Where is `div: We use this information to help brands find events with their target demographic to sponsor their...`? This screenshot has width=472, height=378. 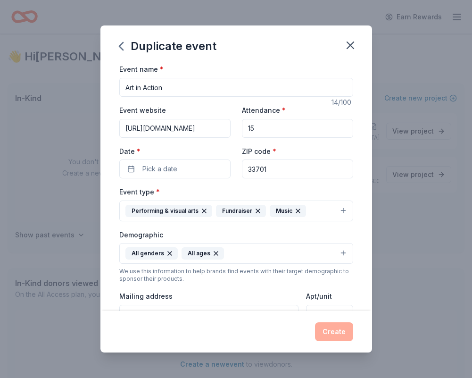 div: We use this information to help brands find events with their target demographic to sponsor their... is located at coordinates (236, 275).